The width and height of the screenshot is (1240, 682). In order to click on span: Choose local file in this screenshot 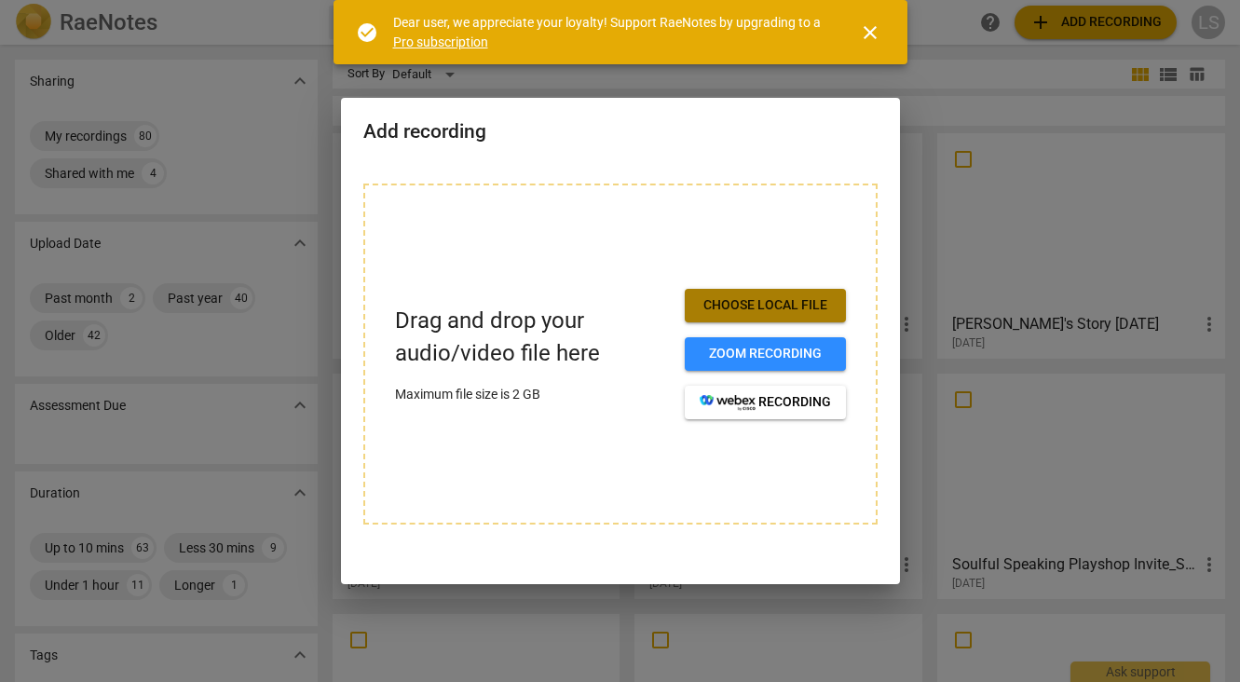, I will do `click(765, 306)`.